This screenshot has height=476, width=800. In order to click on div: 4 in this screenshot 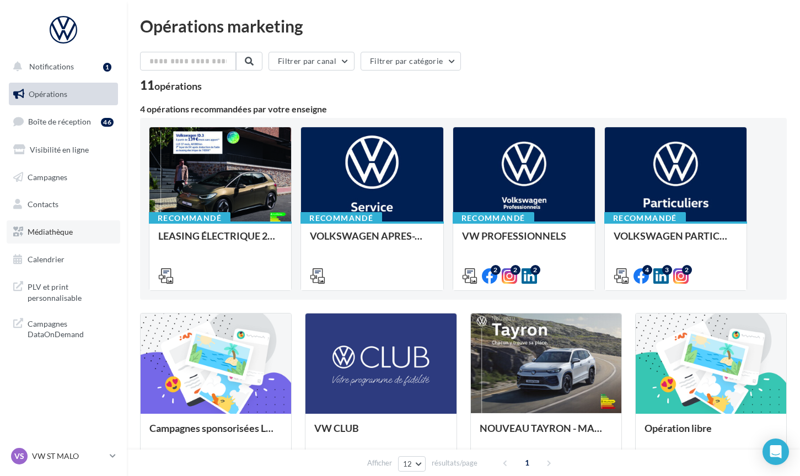, I will do `click(647, 270)`.